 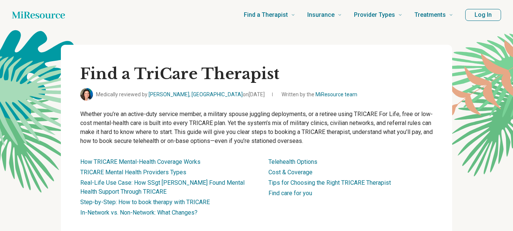 I want to click on a: Find care for you, so click(x=290, y=193).